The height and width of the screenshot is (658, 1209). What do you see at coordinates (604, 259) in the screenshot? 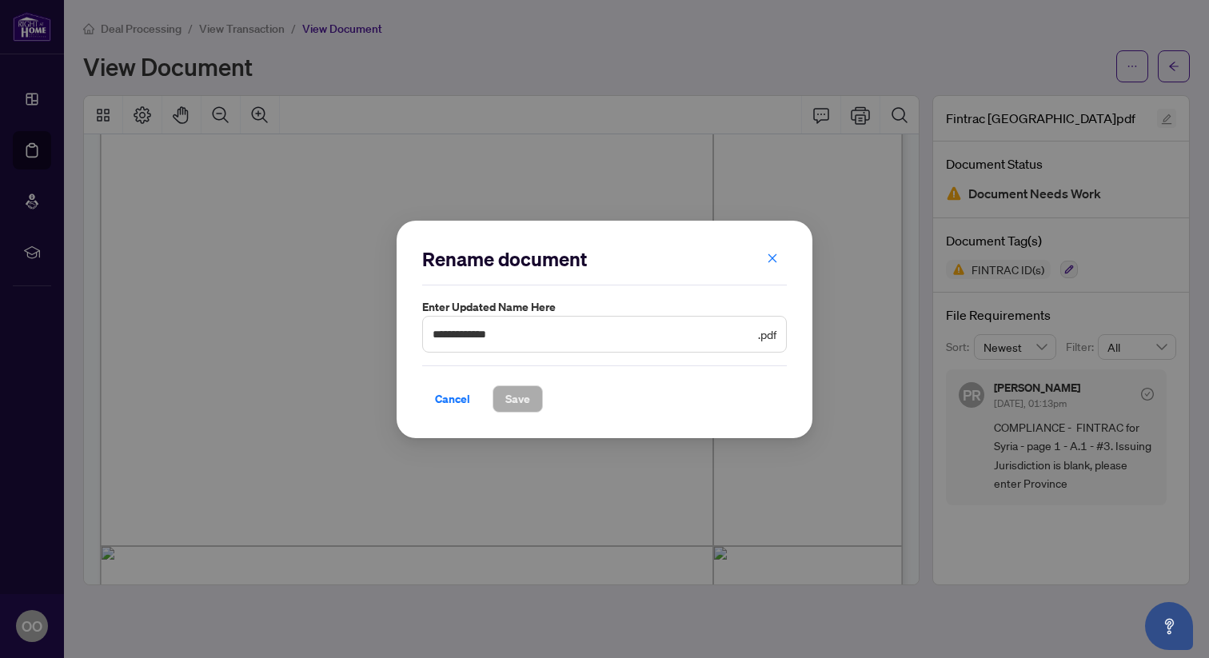
I see `h2: Rename document` at bounding box center [604, 259].